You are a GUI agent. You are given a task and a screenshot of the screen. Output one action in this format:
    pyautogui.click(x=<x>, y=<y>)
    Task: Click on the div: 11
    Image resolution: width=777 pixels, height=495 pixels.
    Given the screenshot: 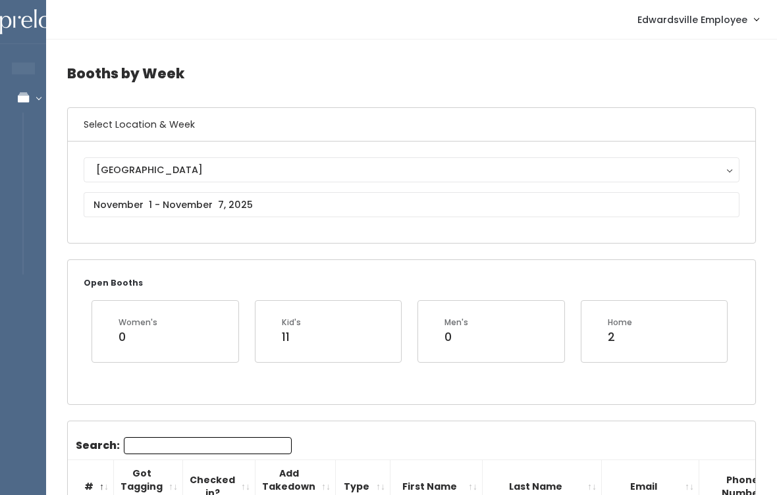 What is the action you would take?
    pyautogui.click(x=291, y=337)
    